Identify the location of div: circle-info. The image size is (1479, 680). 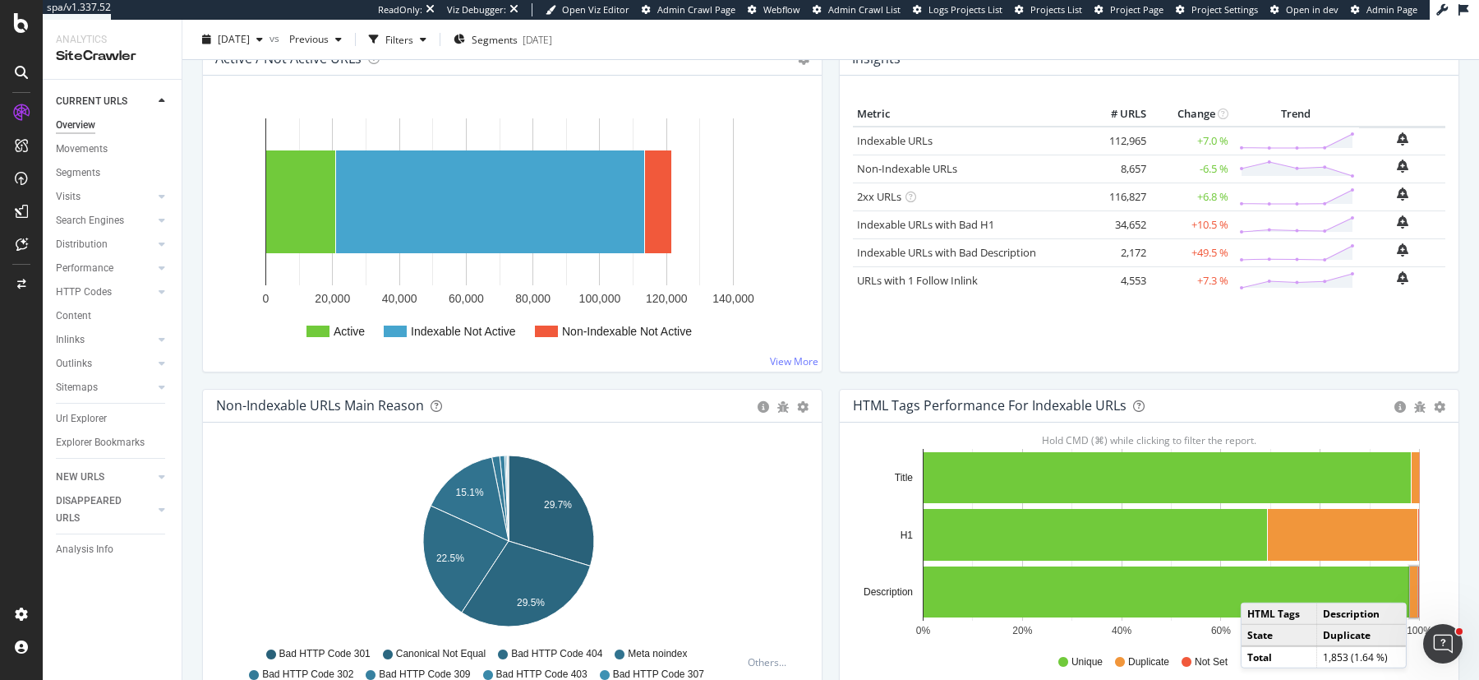
(1400, 407).